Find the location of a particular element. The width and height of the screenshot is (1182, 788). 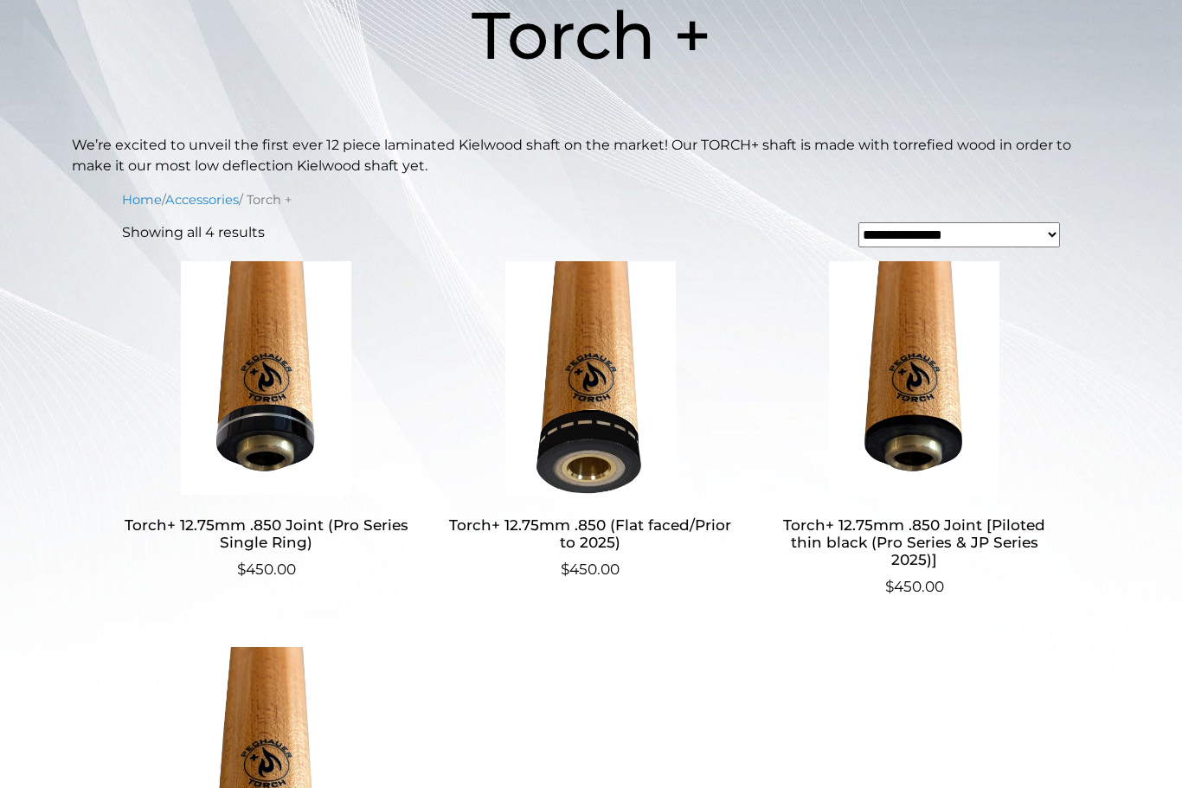

a: Torch+ 12.75mm .850 Joint [Piloted thin black (Pro Series & JP Series 2025)] $450.00 is located at coordinates (913, 430).